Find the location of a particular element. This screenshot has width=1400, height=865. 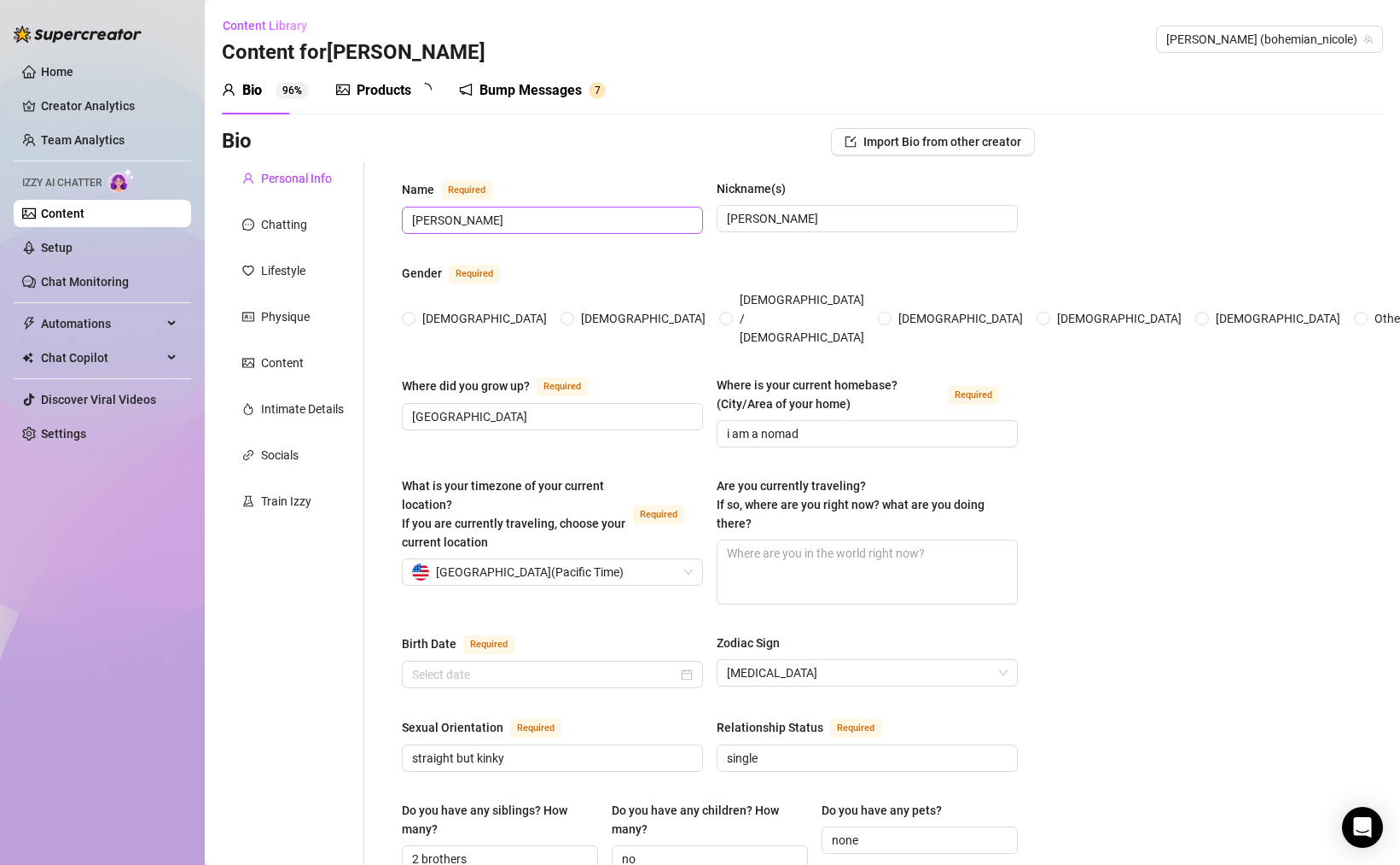

span: thunderbolt is located at coordinates (29, 324).